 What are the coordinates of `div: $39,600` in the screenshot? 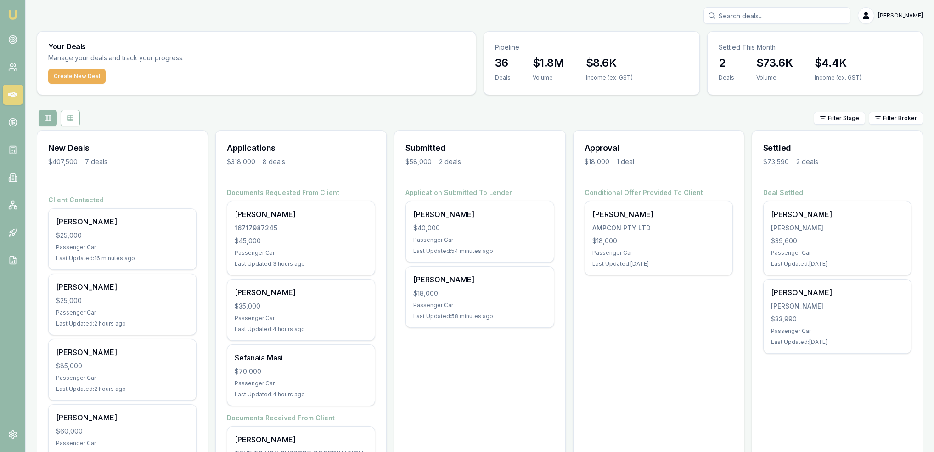 It's located at (837, 241).